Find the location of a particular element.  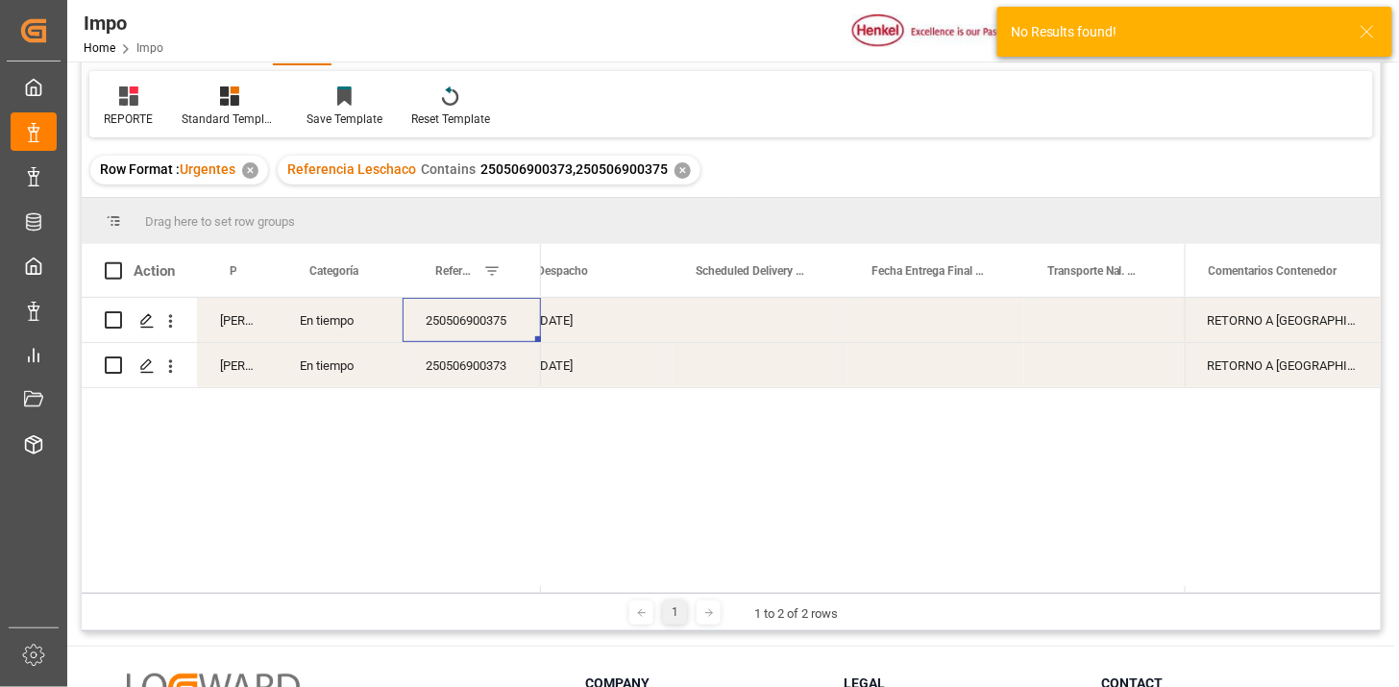

div: Impo is located at coordinates (123, 23).